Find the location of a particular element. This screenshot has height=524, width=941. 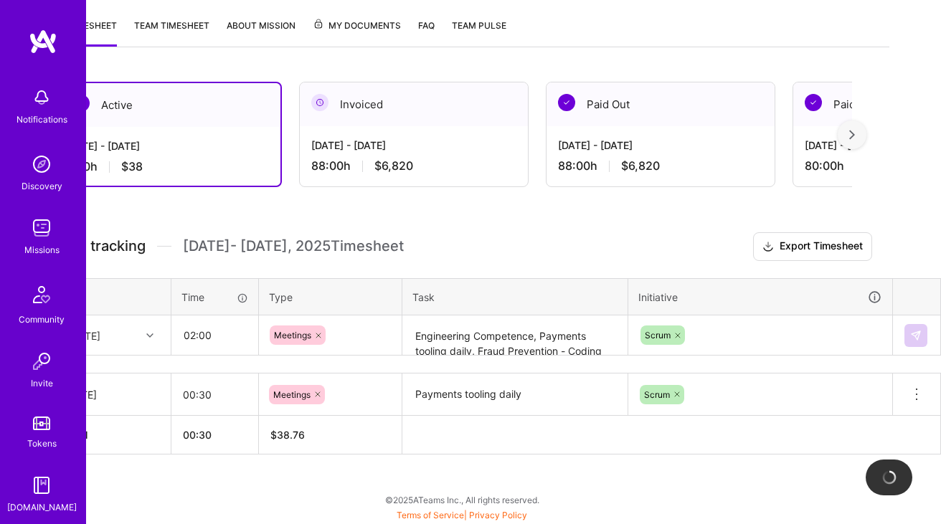

div: Invite is located at coordinates (42, 383).